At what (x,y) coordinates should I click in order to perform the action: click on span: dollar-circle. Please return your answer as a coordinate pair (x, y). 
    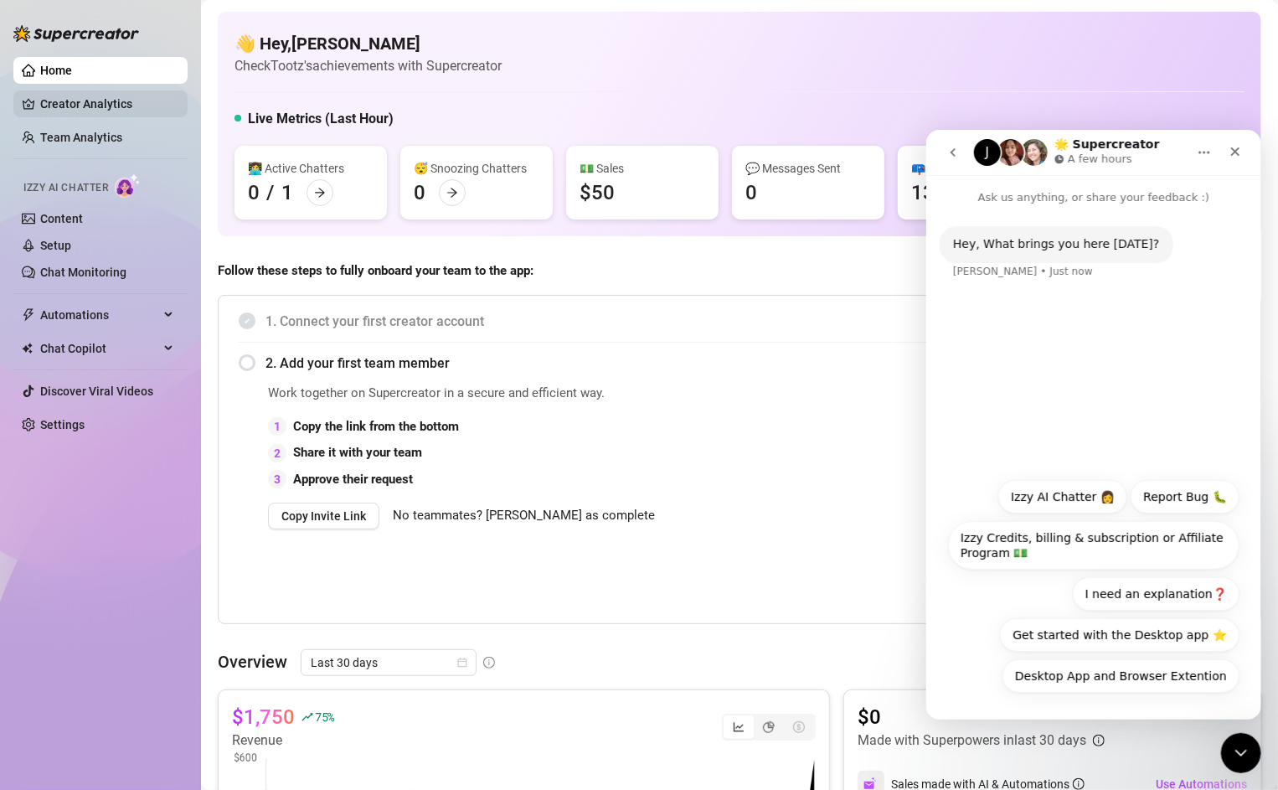
    Looking at the image, I should click on (799, 727).